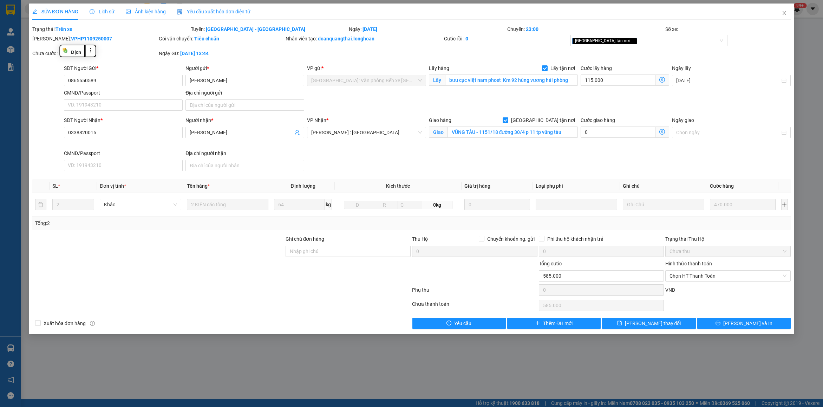  What do you see at coordinates (364, 39) in the screenshot?
I see `div: Nhân viên tạo:` at bounding box center [364, 39].